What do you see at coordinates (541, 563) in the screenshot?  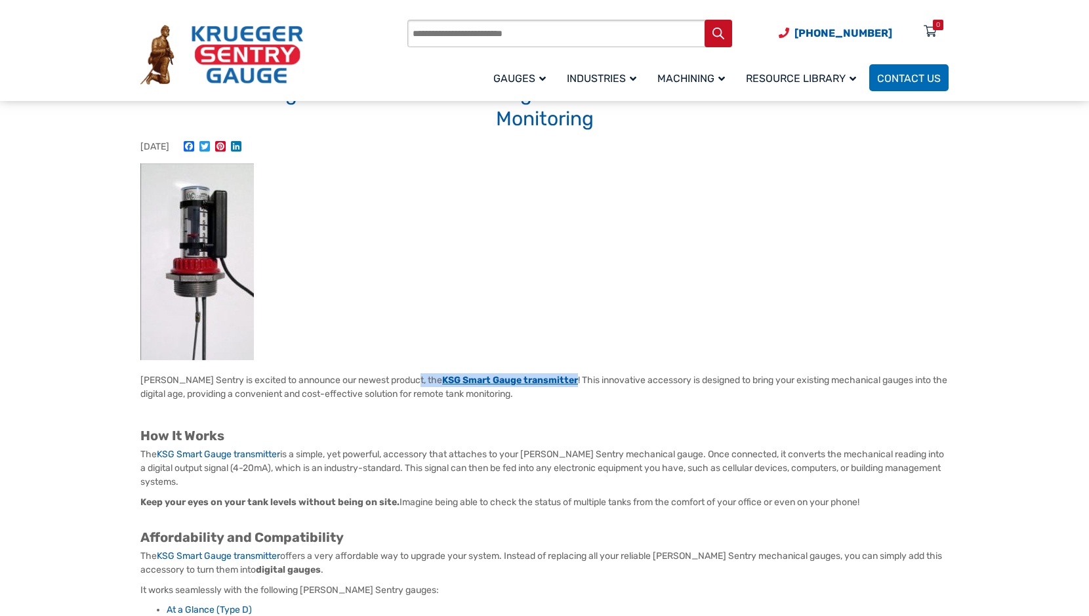 I see `span: The offers a very affordable way to upgrade your system. Instead of replacing all your reliable [...` at bounding box center [541, 563].